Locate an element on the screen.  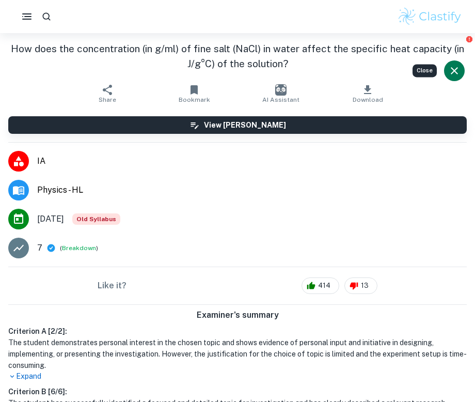
h1: The student demonstrates personal interest in the chosen topic and shows evidence of personal inp... is located at coordinates (238, 354).